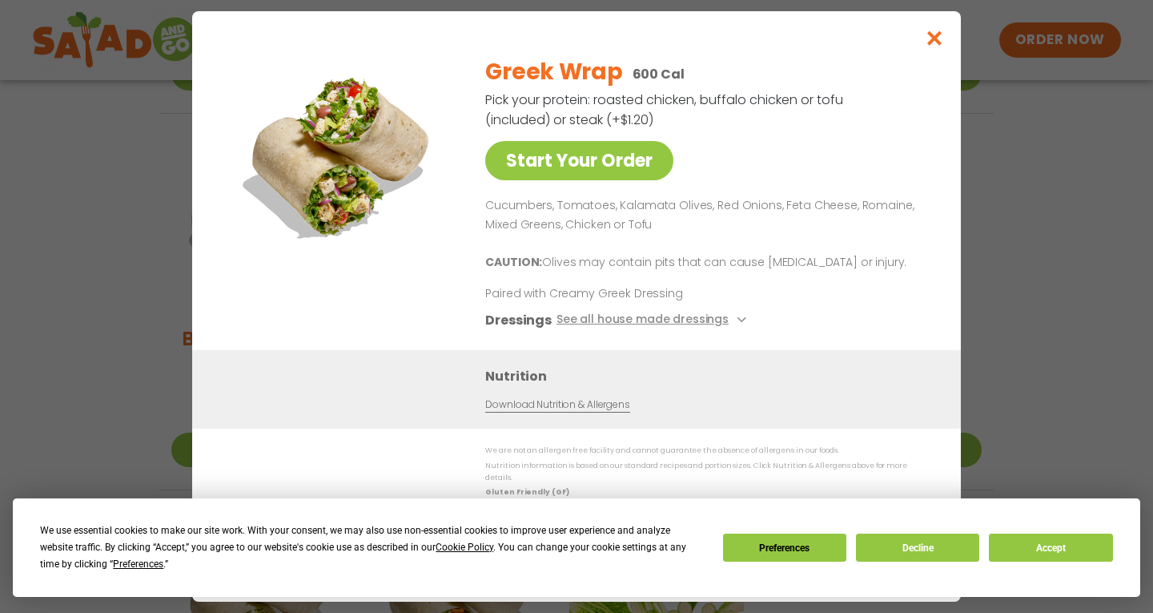 Image resolution: width=1153 pixels, height=613 pixels. Describe the element at coordinates (527, 492) in the screenshot. I see `strong: Gluten Friendly (GF)` at that location.